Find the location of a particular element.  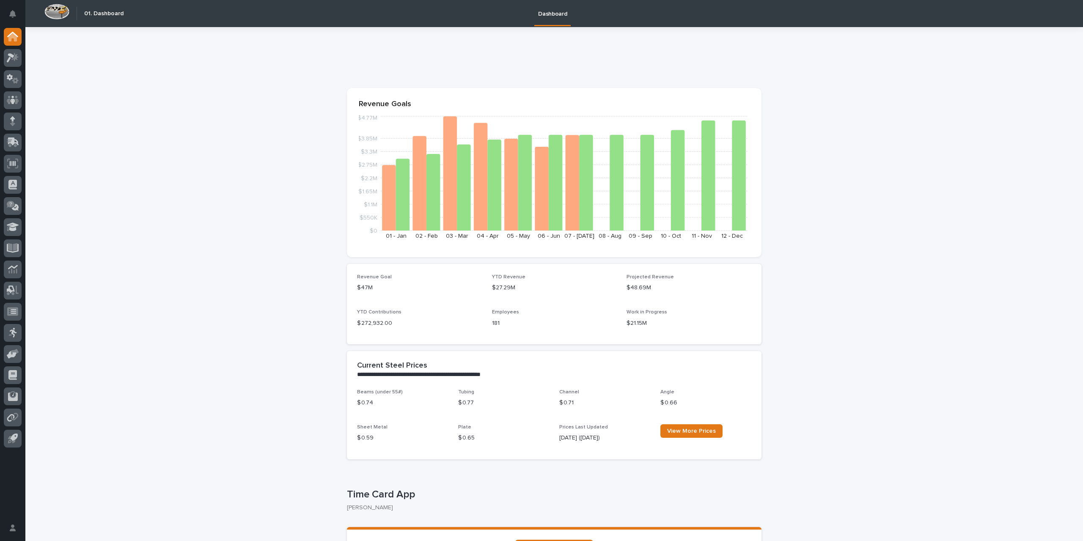

p: $47M is located at coordinates (419, 288).